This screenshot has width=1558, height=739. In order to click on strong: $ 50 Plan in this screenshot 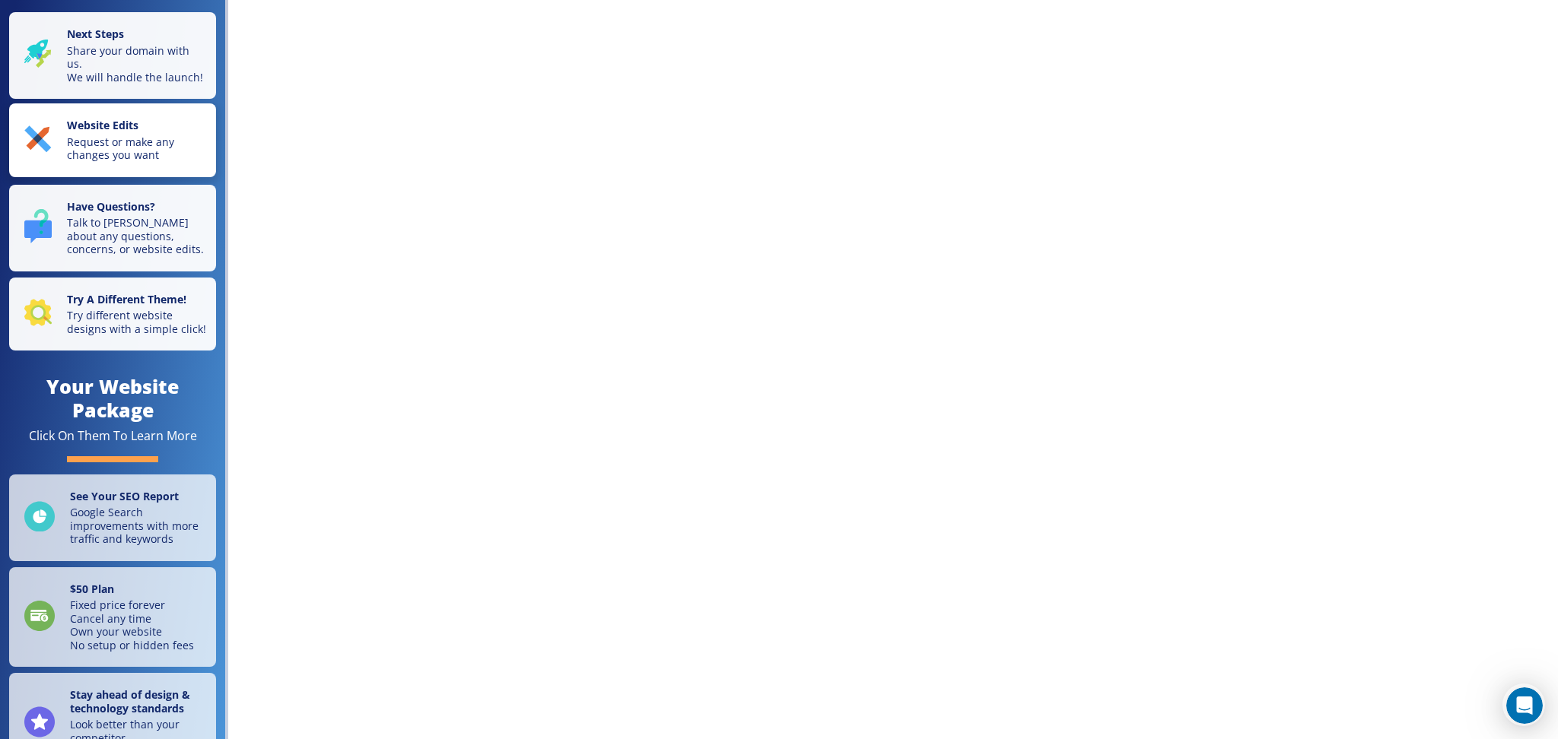, I will do `click(92, 589)`.